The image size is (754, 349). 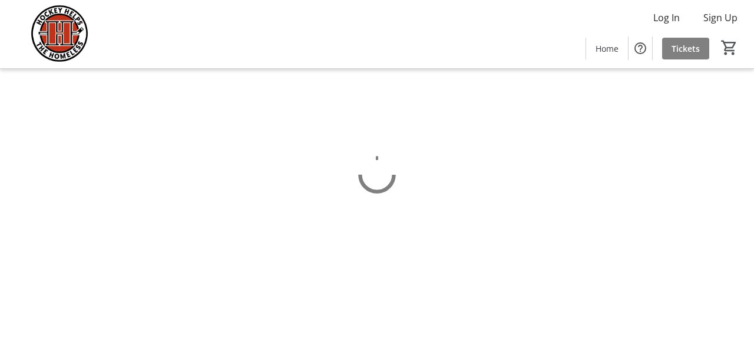 I want to click on span: Tickets, so click(x=686, y=48).